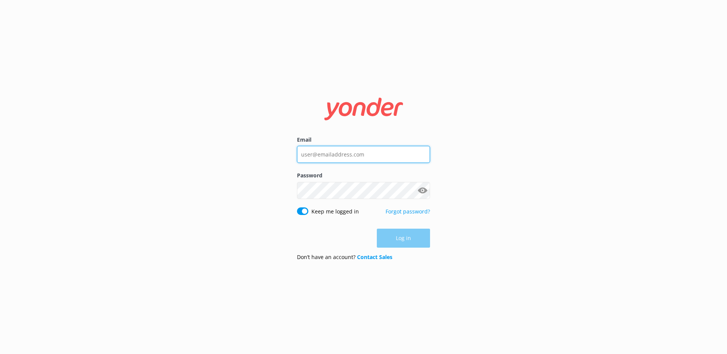 The height and width of the screenshot is (354, 727). What do you see at coordinates (363, 176) in the screenshot?
I see `label: Password` at bounding box center [363, 176].